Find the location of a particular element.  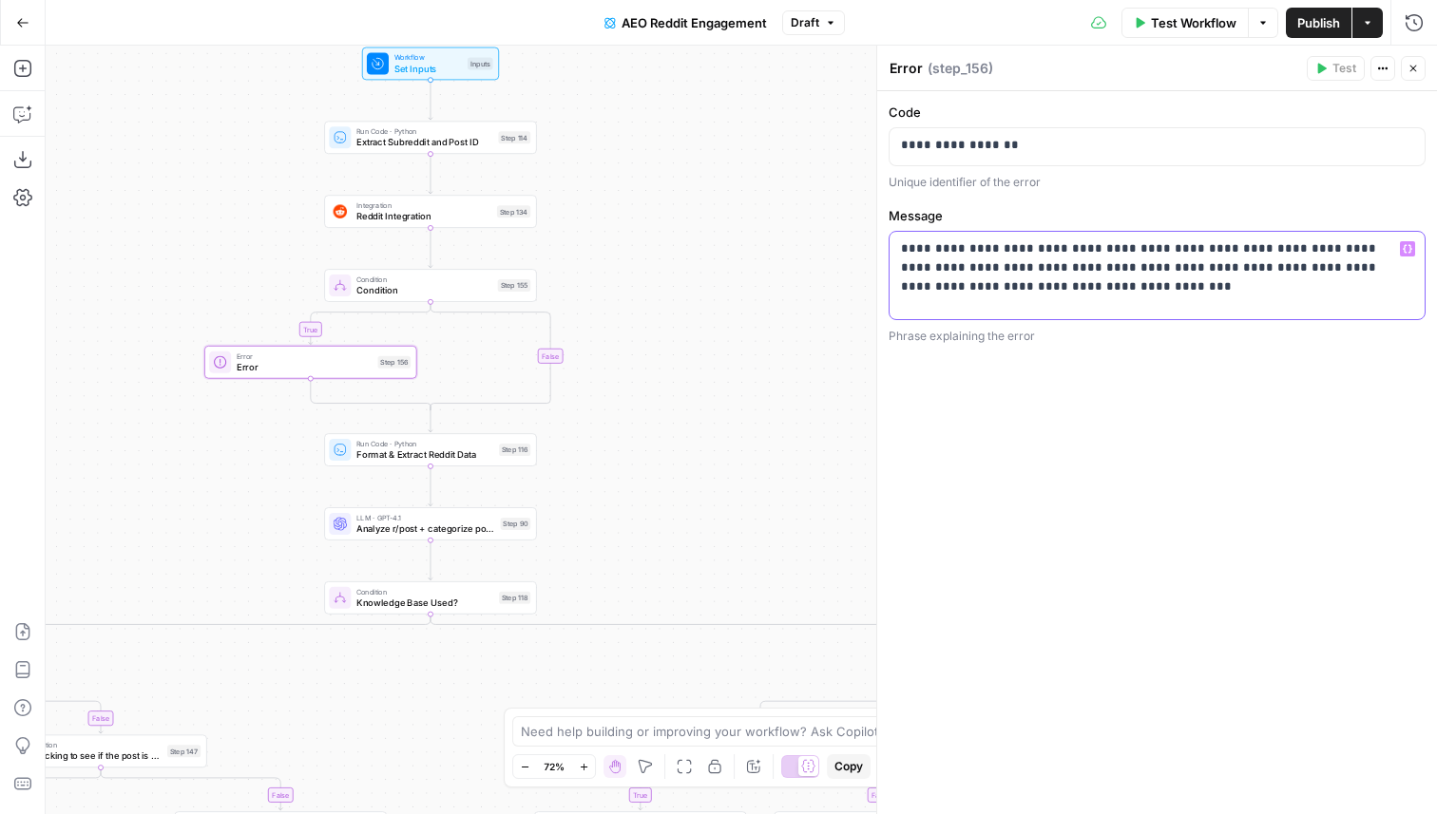

span: ( step_156 ) is located at coordinates (960, 68).